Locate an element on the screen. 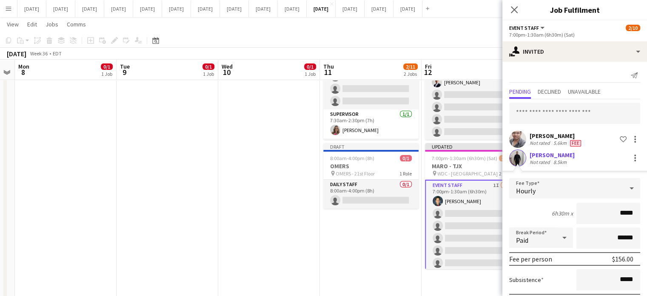 Image resolution: width=647 pixels, height=296 pixels. div: 6h30m x is located at coordinates (563, 213).